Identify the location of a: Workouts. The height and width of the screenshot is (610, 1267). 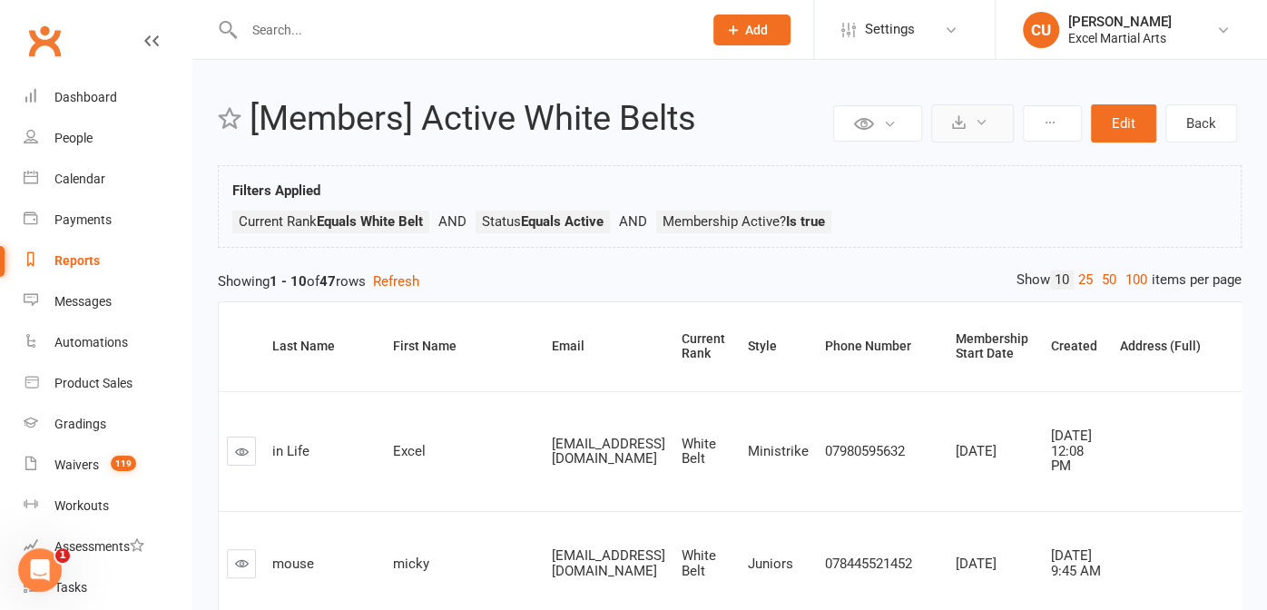
(107, 506).